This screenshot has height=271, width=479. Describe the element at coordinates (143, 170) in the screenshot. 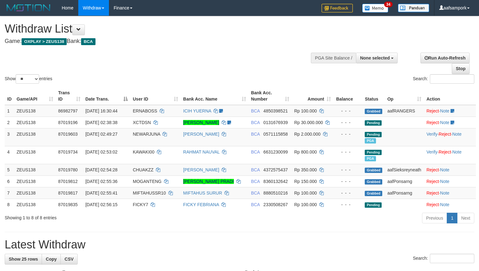

I see `span: CHUAKZZ` at that location.